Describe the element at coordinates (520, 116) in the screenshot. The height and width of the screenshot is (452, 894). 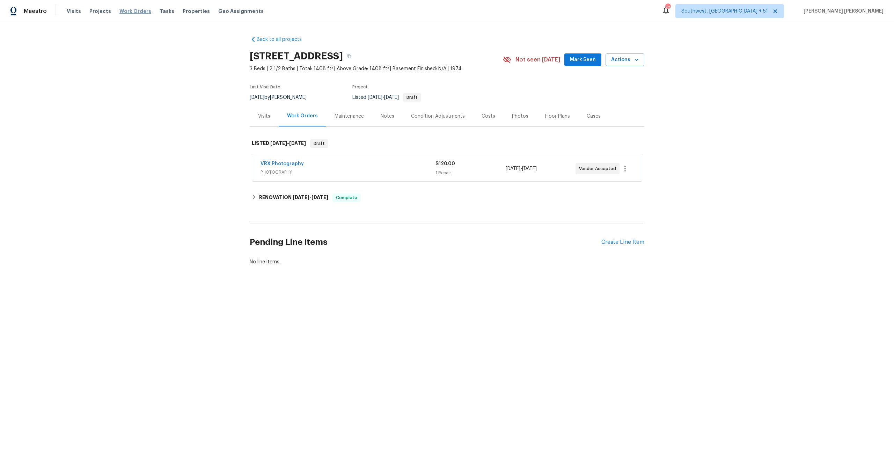
I see `div: Photos` at that location.